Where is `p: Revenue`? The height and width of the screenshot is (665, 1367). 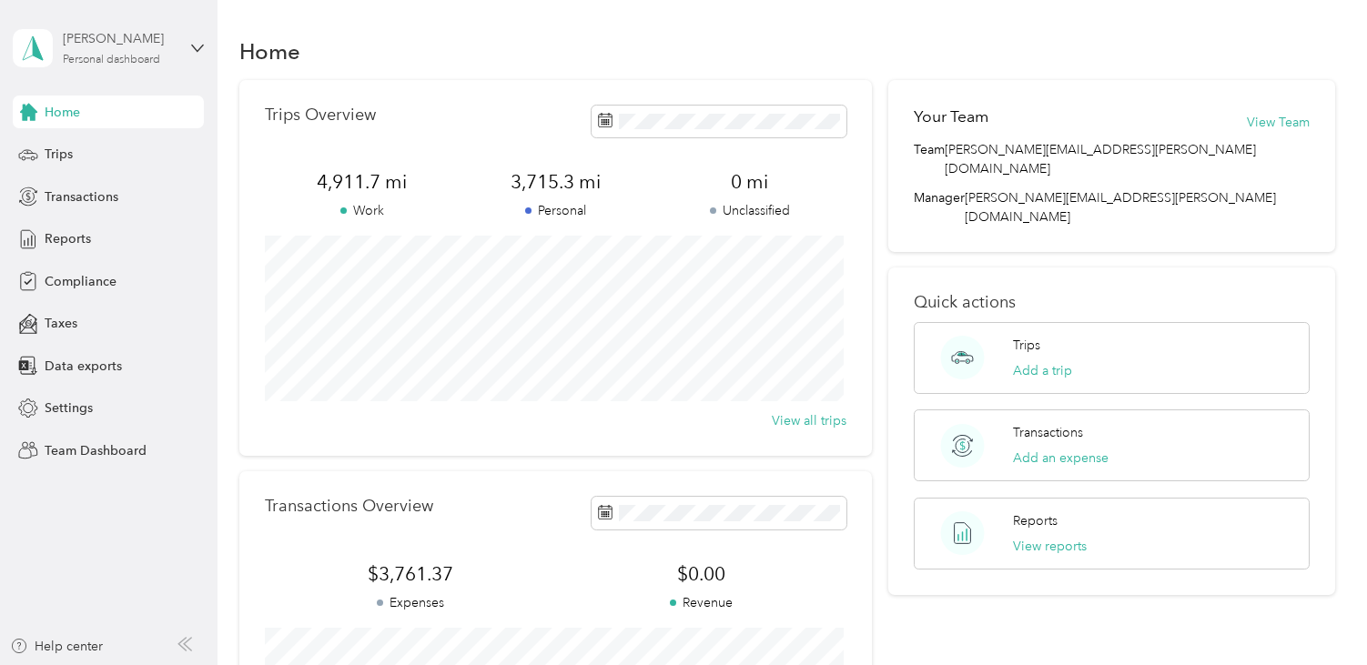 p: Revenue is located at coordinates (702, 603).